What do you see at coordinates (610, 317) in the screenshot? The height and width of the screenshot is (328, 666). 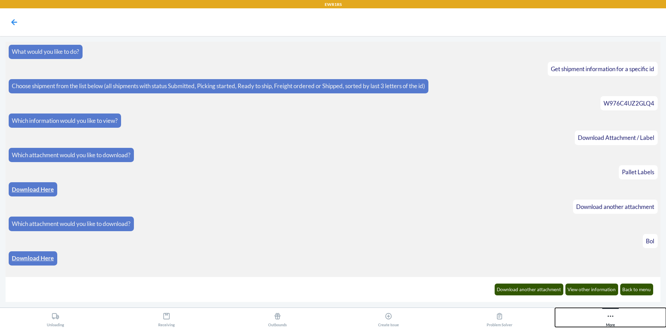 I see `button: More` at bounding box center [610, 317].